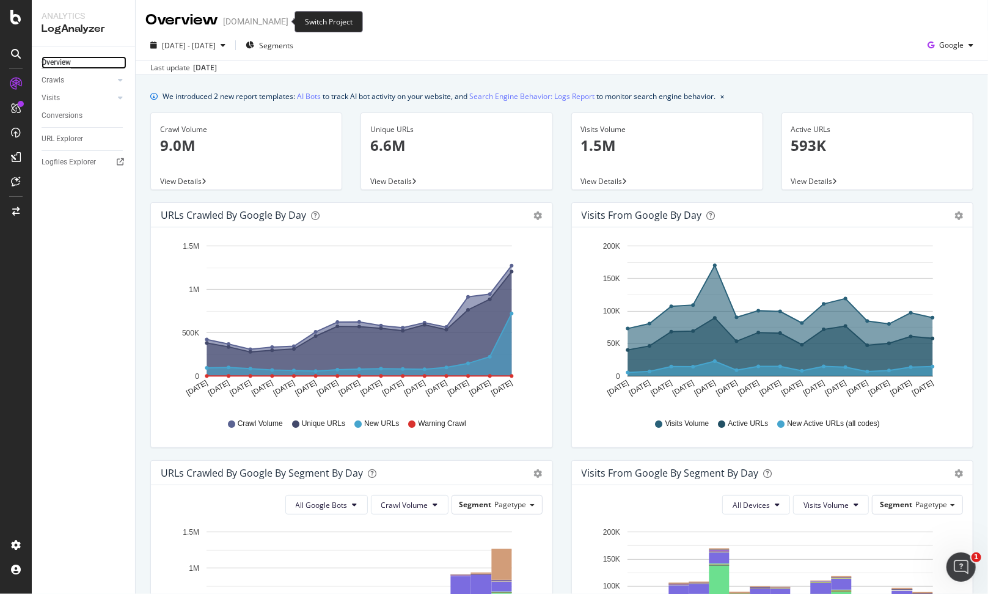 Image resolution: width=988 pixels, height=594 pixels. Describe the element at coordinates (329, 21) in the screenshot. I see `div: Switch Project` at that location.